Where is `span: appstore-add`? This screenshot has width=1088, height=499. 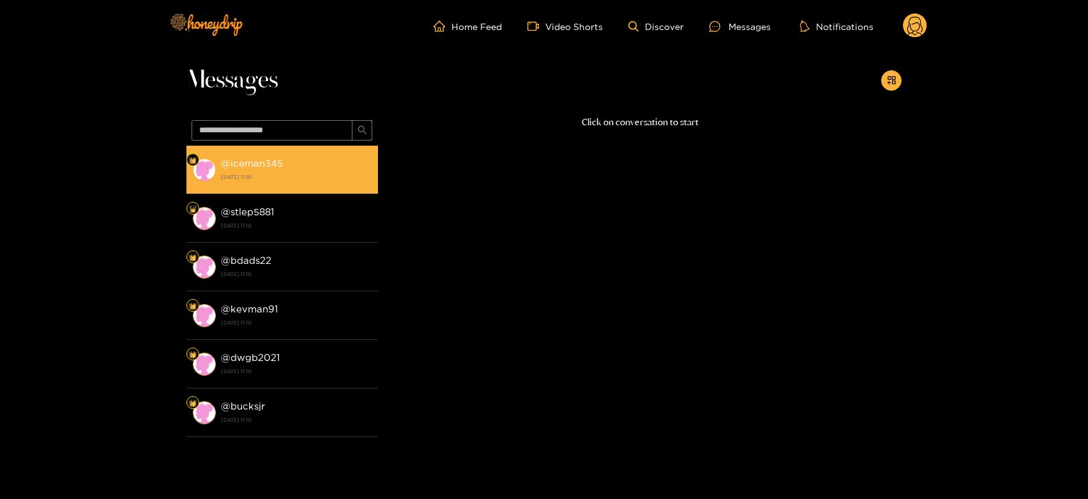
span: appstore-add is located at coordinates (891, 80).